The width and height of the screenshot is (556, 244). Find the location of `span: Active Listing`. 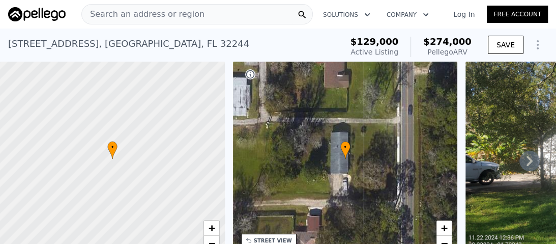

span: Active Listing is located at coordinates (374, 52).